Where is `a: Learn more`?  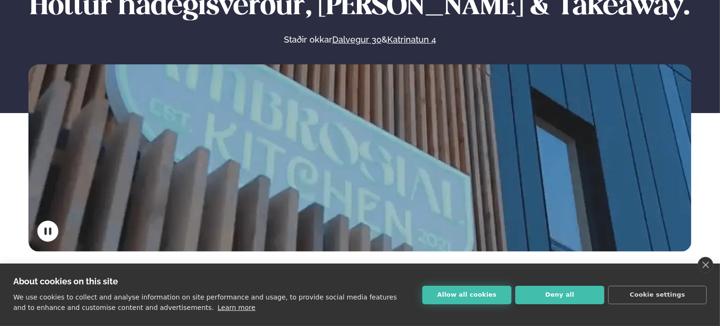
a: Learn more is located at coordinates (236, 308).